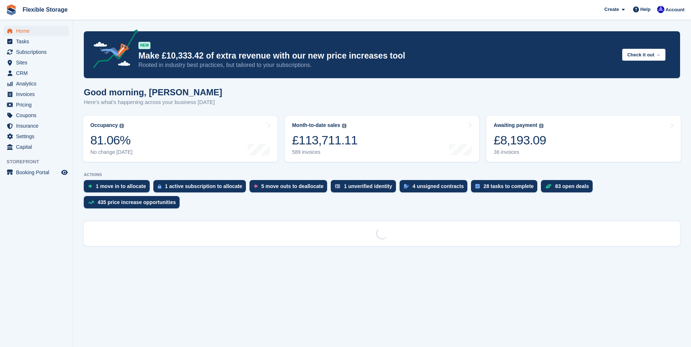  I want to click on div: NEW, so click(144, 46).